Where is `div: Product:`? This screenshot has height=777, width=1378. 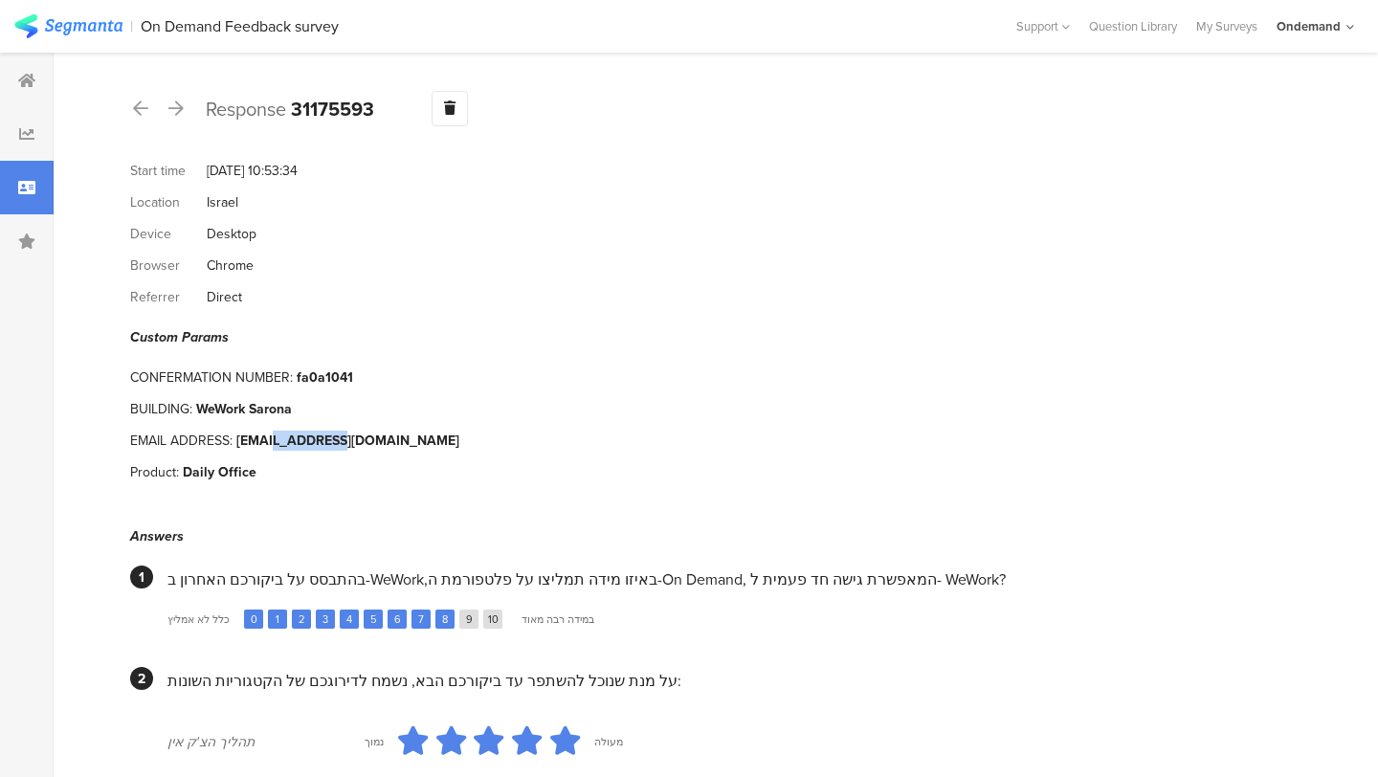 div: Product: is located at coordinates (156, 472).